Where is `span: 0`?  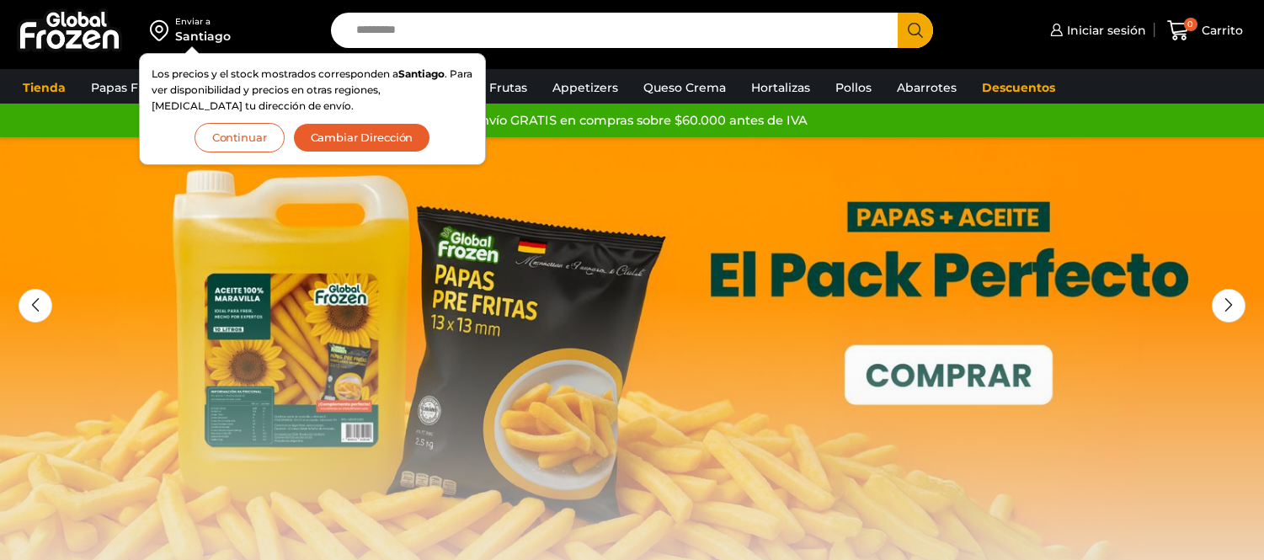
span: 0 is located at coordinates (1191, 24).